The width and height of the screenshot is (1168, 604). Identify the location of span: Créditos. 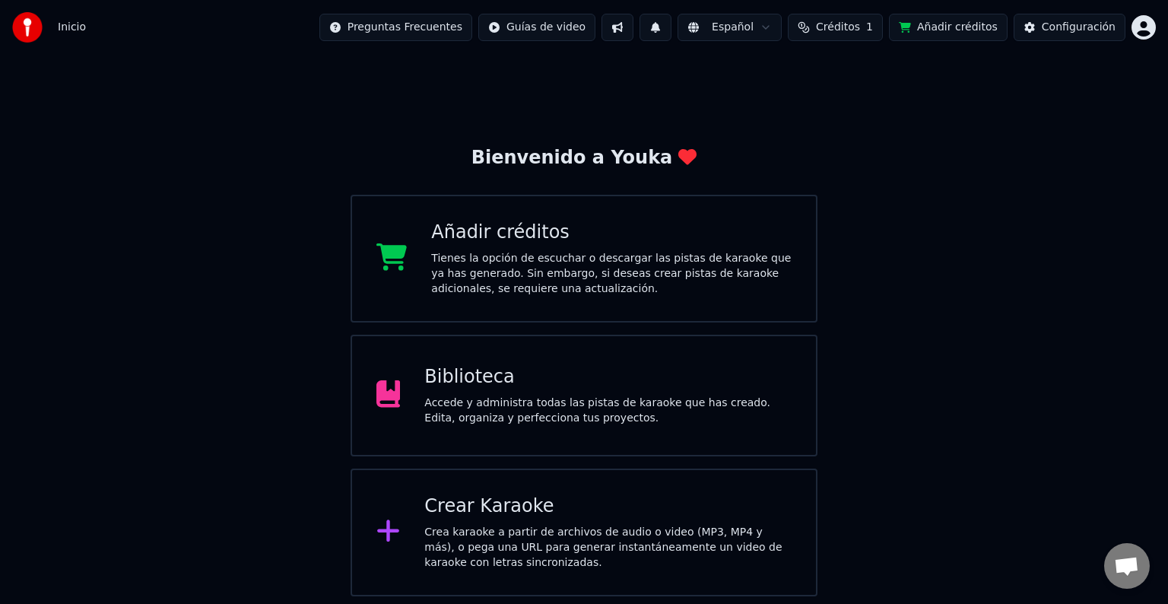
(838, 27).